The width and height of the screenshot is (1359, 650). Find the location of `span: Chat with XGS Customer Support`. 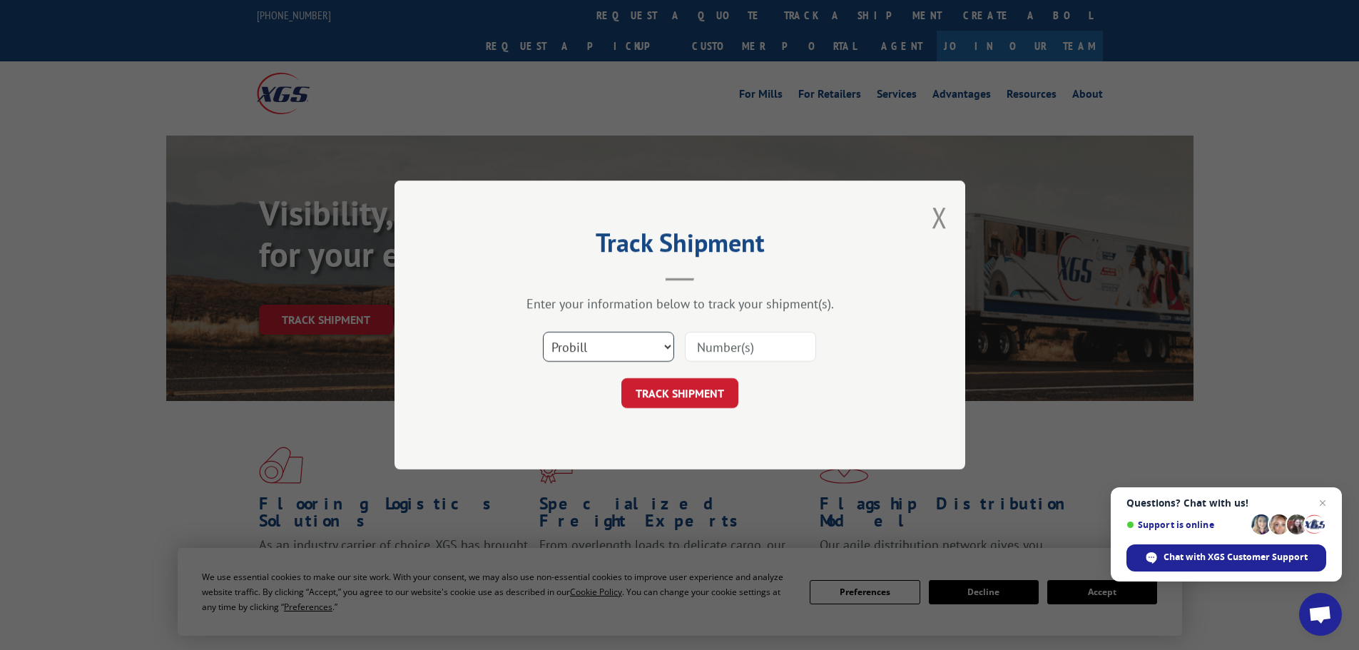

span: Chat with XGS Customer Support is located at coordinates (1235, 557).